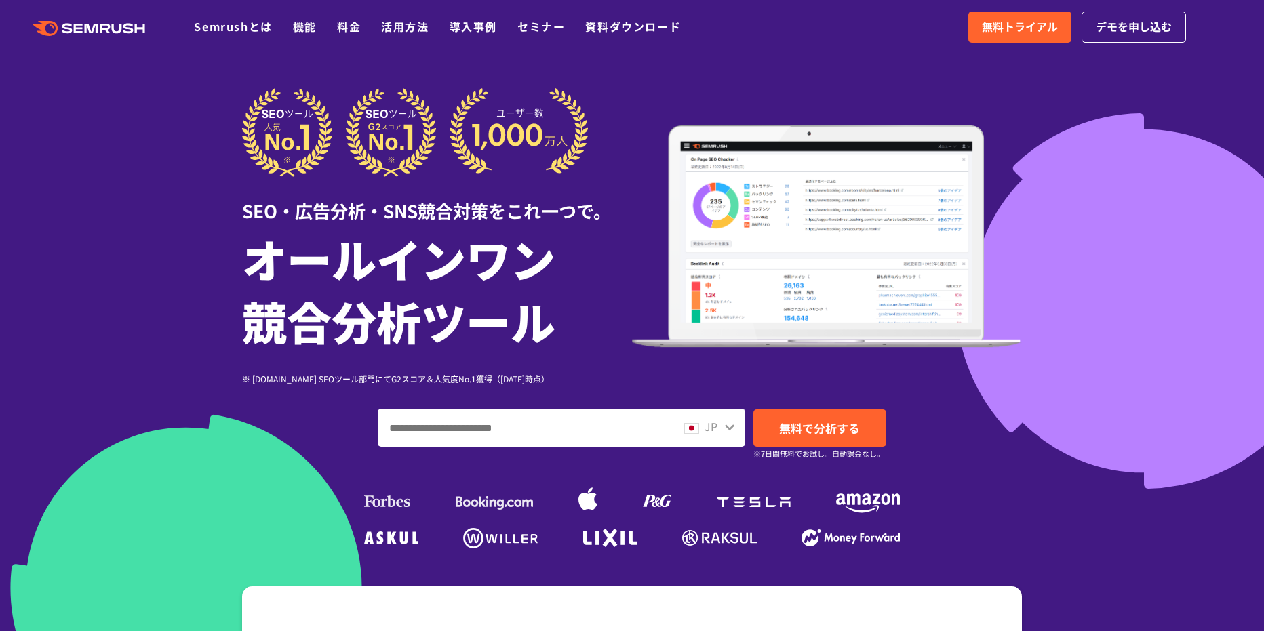 Image resolution: width=1264 pixels, height=631 pixels. Describe the element at coordinates (1134, 27) in the screenshot. I see `a: デモを申し込む` at that location.